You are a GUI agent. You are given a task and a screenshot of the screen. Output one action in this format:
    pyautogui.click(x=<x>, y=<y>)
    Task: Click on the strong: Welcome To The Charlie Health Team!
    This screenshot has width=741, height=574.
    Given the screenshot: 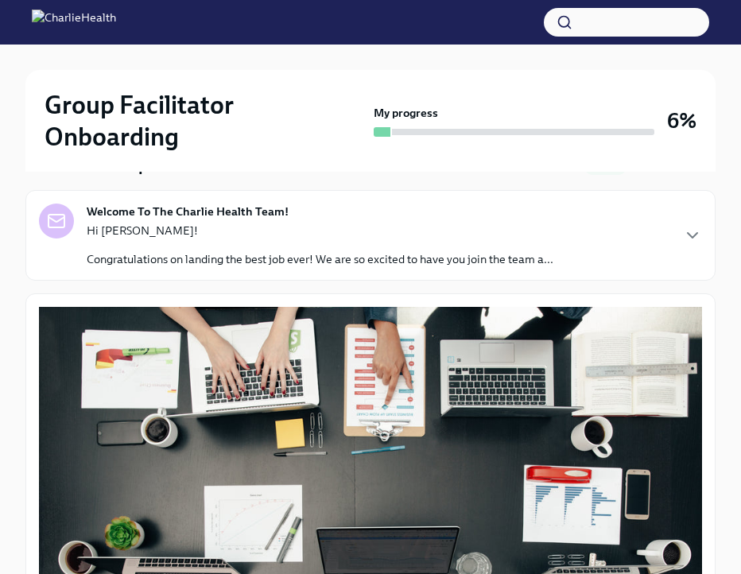 What is the action you would take?
    pyautogui.click(x=188, y=212)
    